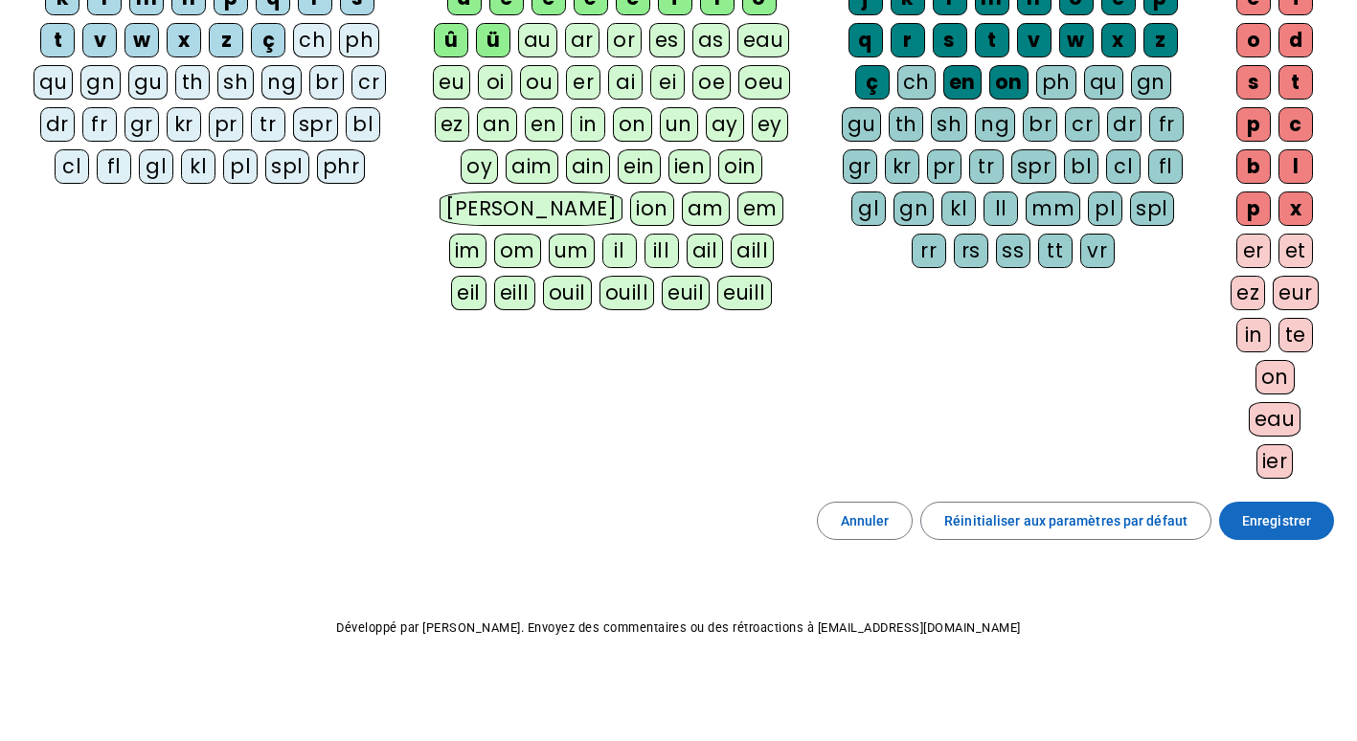 The height and width of the screenshot is (741, 1357). What do you see at coordinates (451, 82) in the screenshot?
I see `div: eu` at bounding box center [451, 82].